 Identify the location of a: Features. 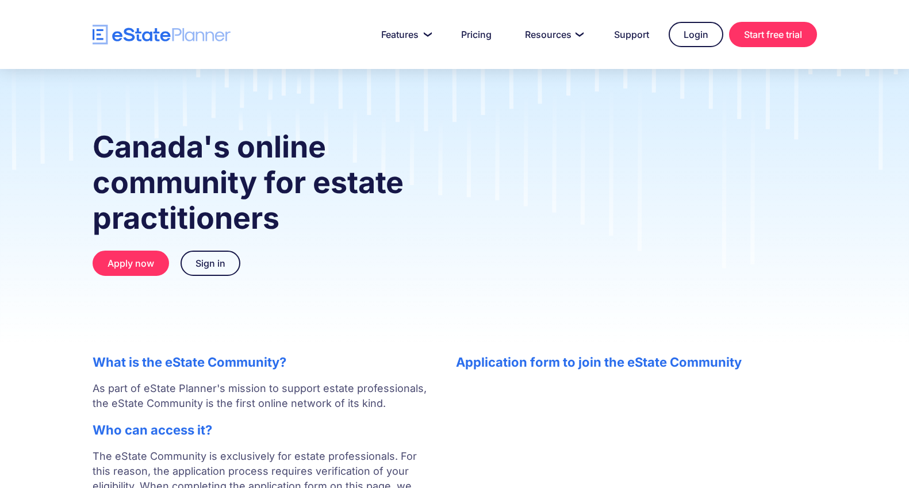
(404, 34).